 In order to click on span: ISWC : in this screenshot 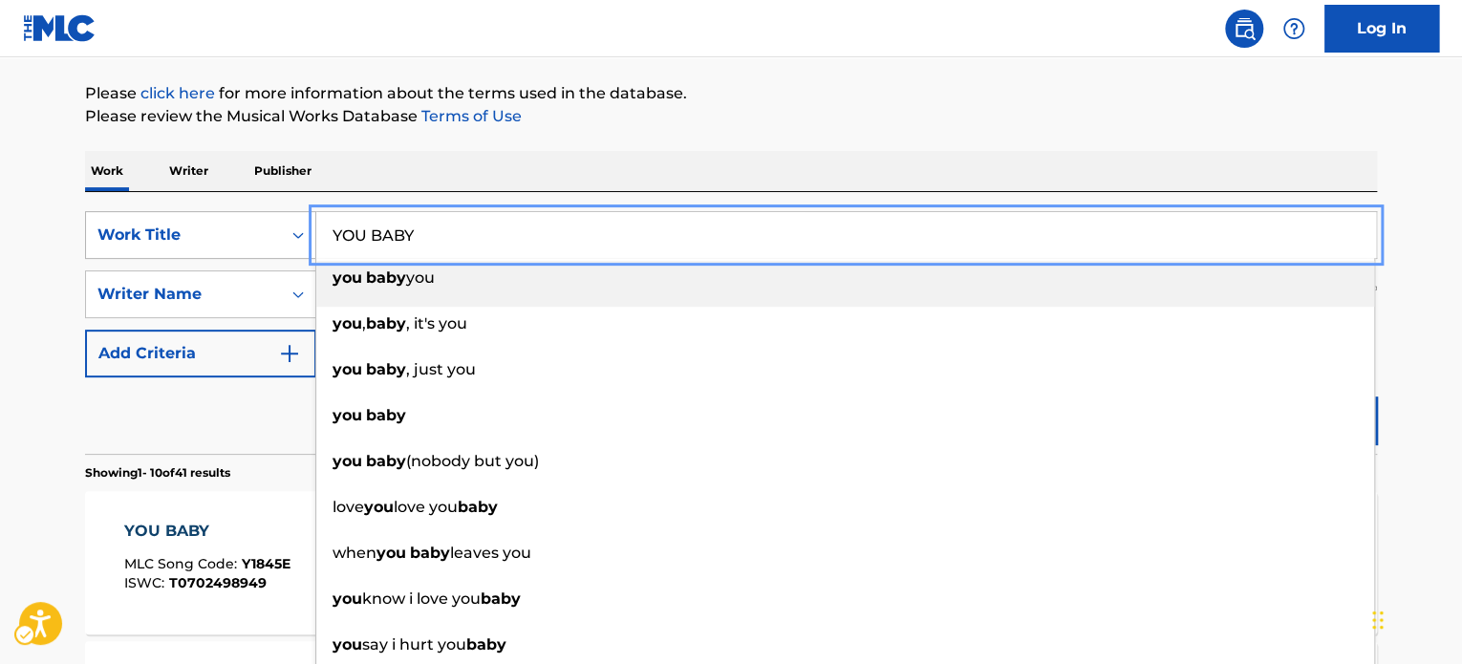, I will do `click(146, 583)`.